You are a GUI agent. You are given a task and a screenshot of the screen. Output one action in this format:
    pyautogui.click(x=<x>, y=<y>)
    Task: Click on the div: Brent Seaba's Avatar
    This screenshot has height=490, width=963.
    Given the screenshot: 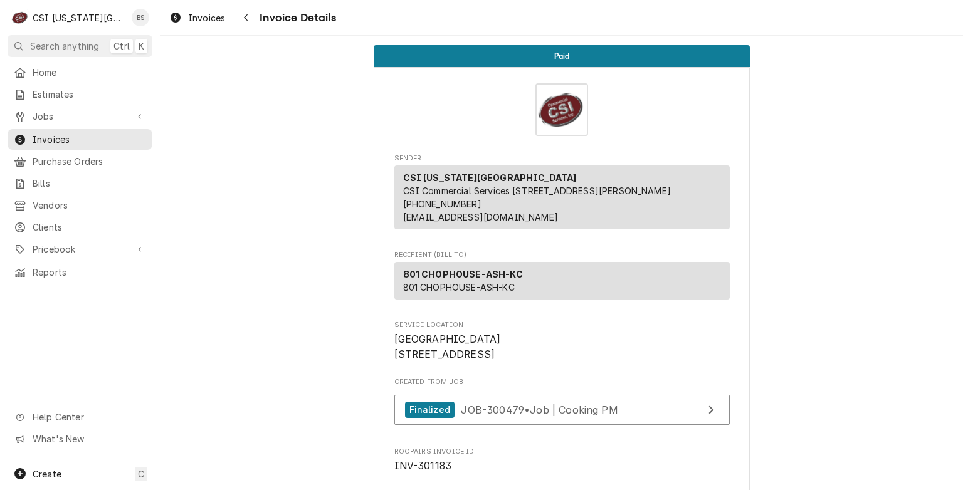 What is the action you would take?
    pyautogui.click(x=140, y=18)
    